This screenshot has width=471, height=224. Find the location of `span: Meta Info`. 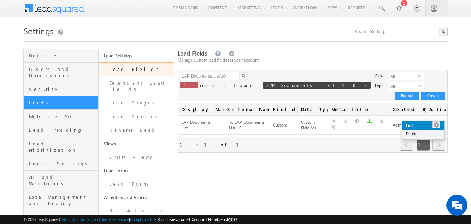

span: Meta Info is located at coordinates (358, 110).